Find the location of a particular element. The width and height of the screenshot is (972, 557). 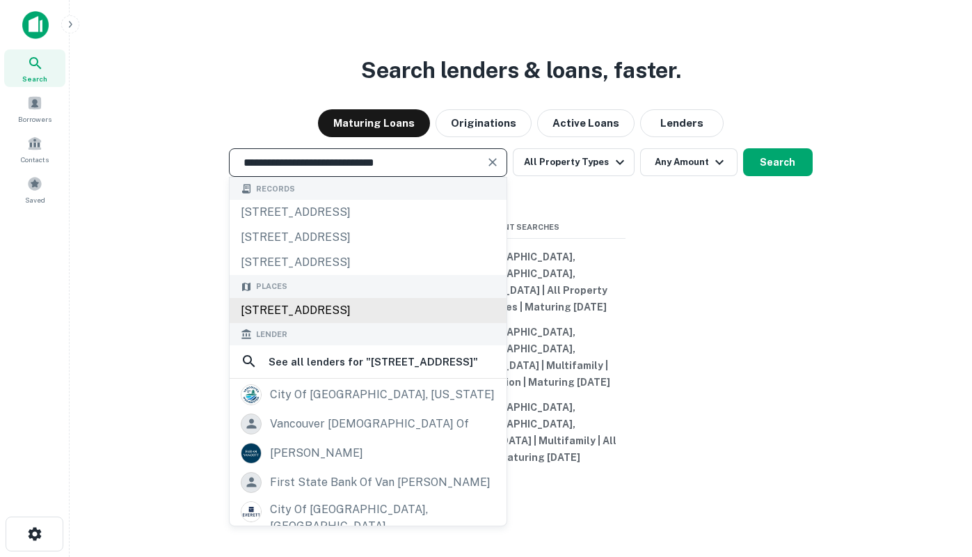

span: Contacts is located at coordinates (35, 159).